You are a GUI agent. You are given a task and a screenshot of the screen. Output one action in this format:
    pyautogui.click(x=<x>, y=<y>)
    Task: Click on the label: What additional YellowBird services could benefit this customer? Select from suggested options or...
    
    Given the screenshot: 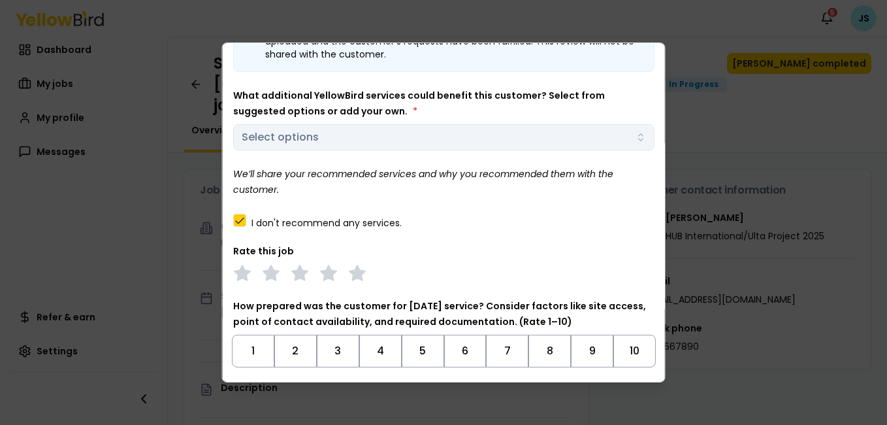 What is the action you would take?
    pyautogui.click(x=419, y=103)
    